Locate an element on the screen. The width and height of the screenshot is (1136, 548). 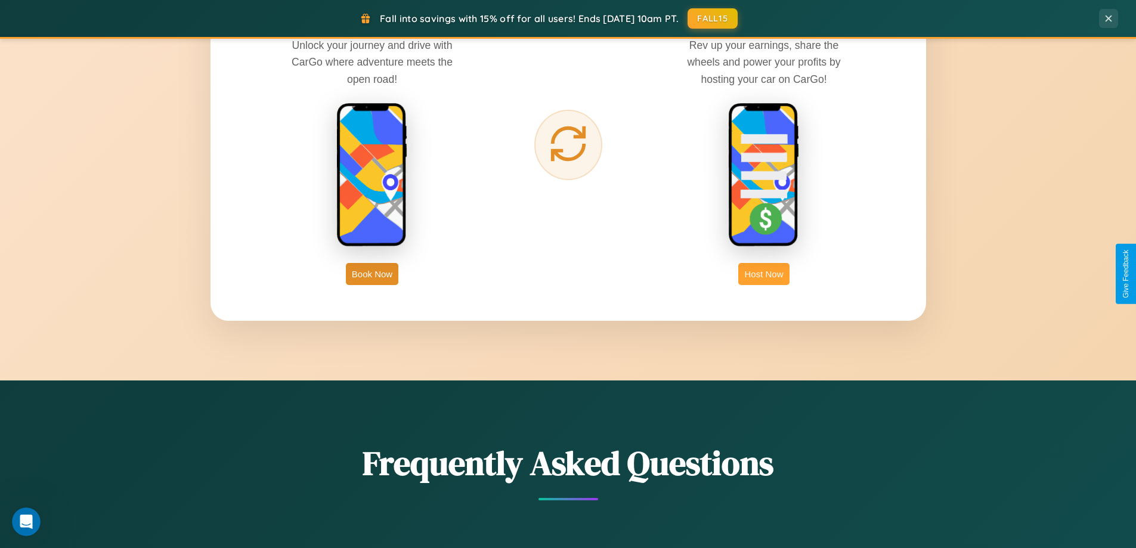
p: Rev up your earnings, share the wheels and power your profits by hosting your car on CarGo! is located at coordinates (764, 62).